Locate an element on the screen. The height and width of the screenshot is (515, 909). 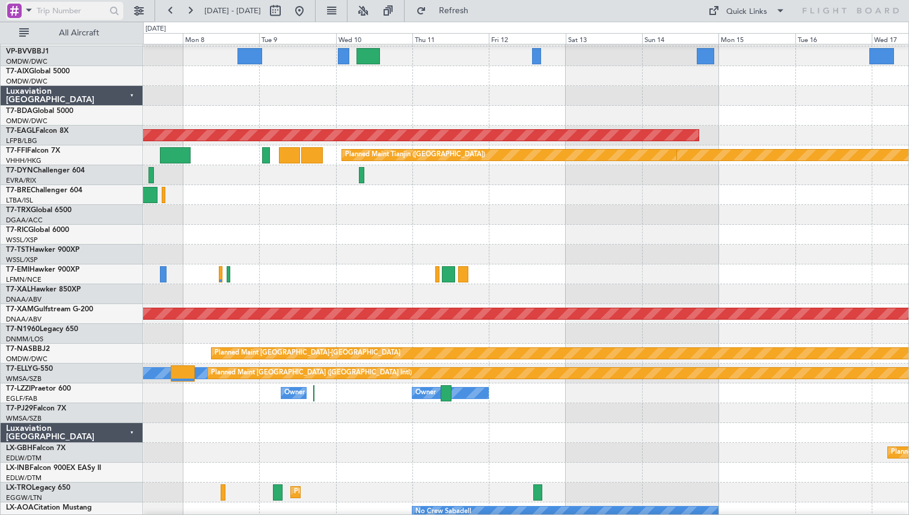
a: T7-RICGlobal 6000 is located at coordinates (37, 230).